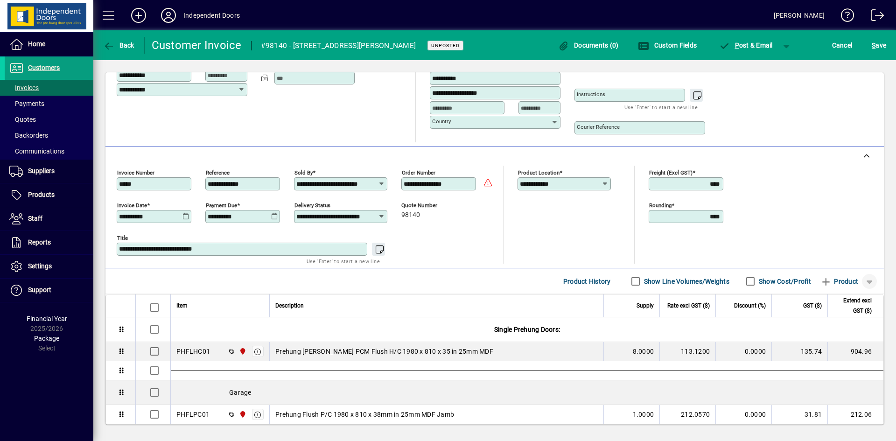  What do you see at coordinates (41, 195) in the screenshot?
I see `span: Products` at bounding box center [41, 195].